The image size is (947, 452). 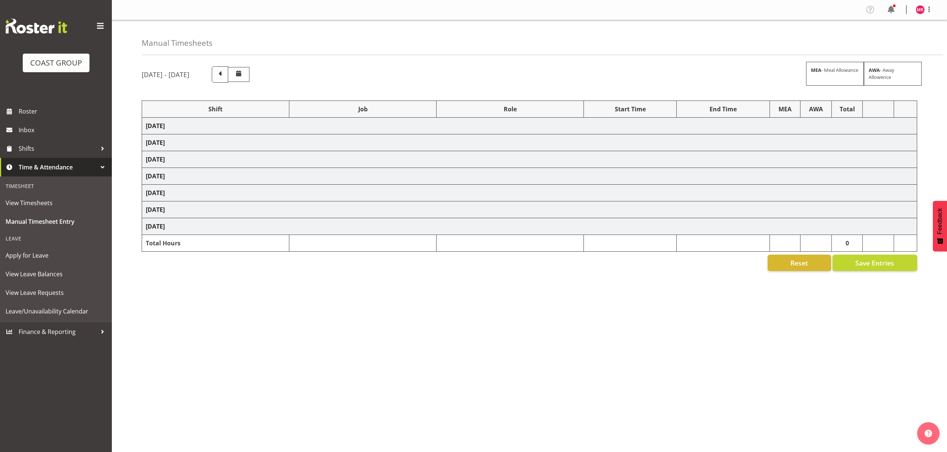 I want to click on div: Shift, so click(x=215, y=109).